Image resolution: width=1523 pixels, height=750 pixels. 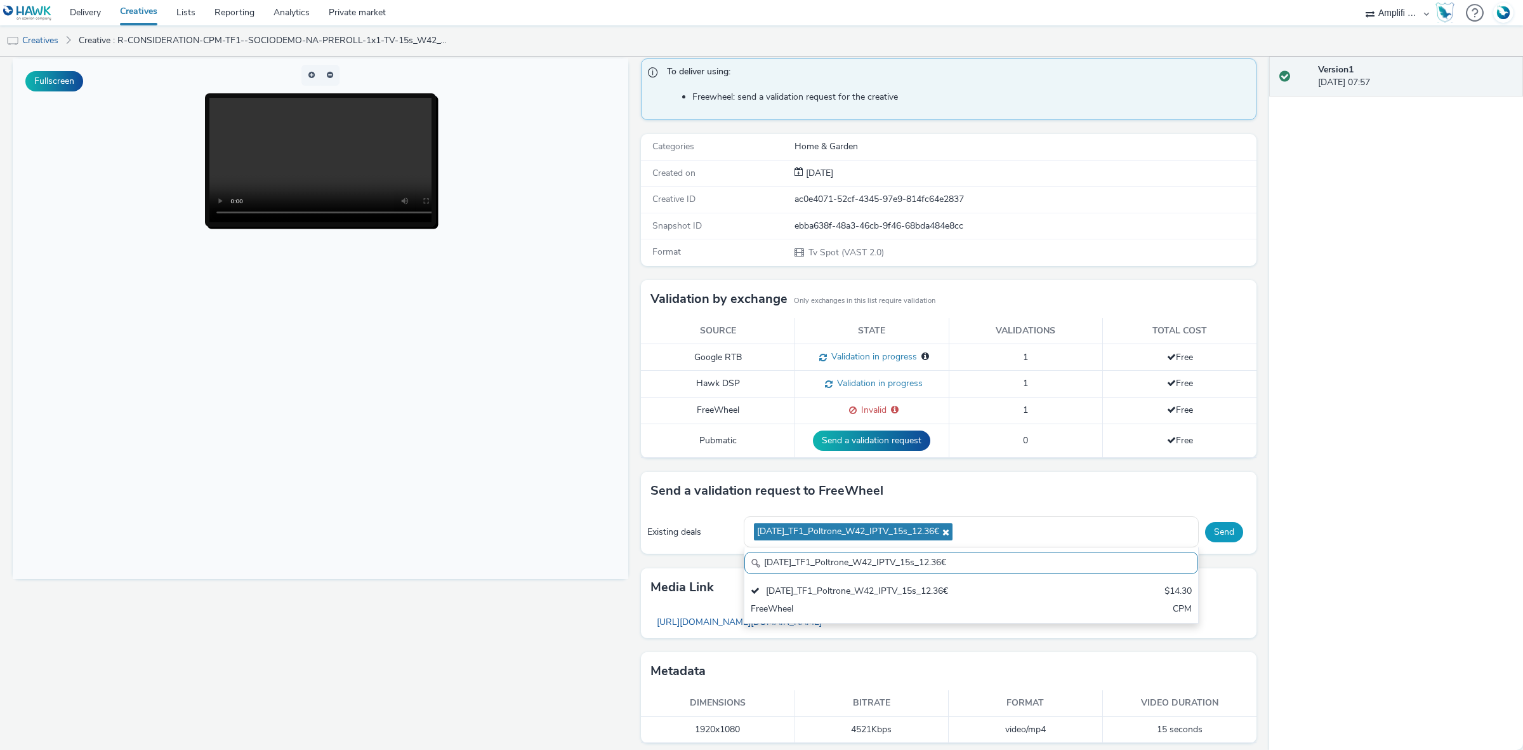 I want to click on h3: Send a validation request to FreeWheel, so click(x=767, y=491).